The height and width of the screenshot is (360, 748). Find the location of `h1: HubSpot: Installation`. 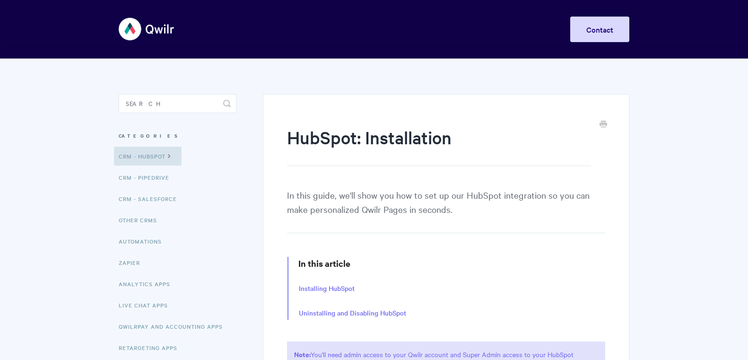

h1: HubSpot: Installation is located at coordinates (439, 146).